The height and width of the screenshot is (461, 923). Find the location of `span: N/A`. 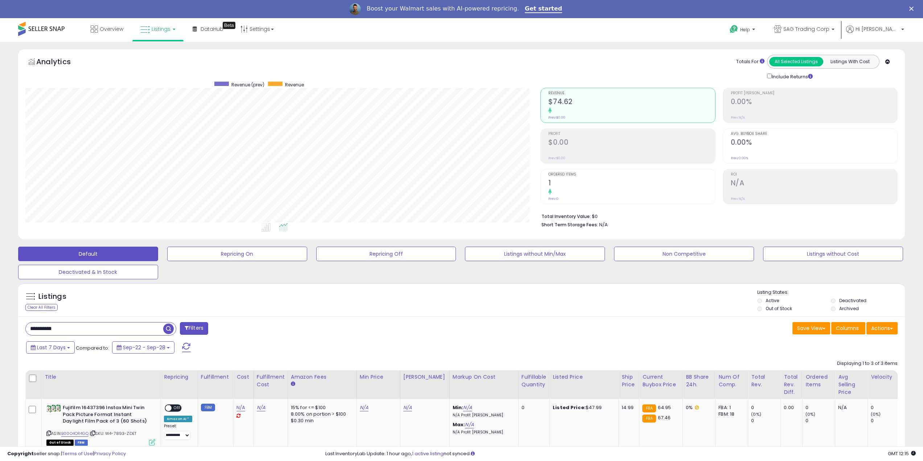

span: N/A is located at coordinates (603, 224).